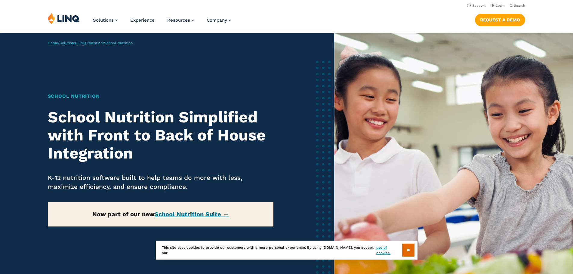 The height and width of the screenshot is (274, 573). What do you see at coordinates (520, 5) in the screenshot?
I see `span: Search` at bounding box center [520, 5].